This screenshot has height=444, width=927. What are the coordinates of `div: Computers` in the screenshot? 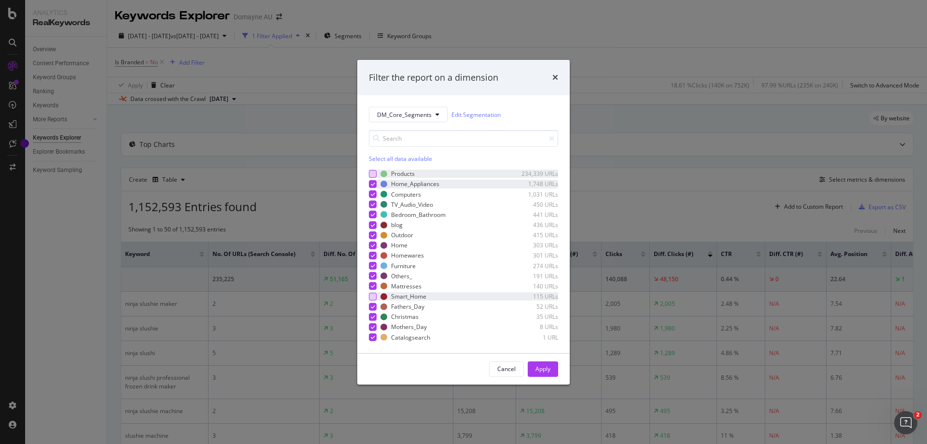 It's located at (406, 194).